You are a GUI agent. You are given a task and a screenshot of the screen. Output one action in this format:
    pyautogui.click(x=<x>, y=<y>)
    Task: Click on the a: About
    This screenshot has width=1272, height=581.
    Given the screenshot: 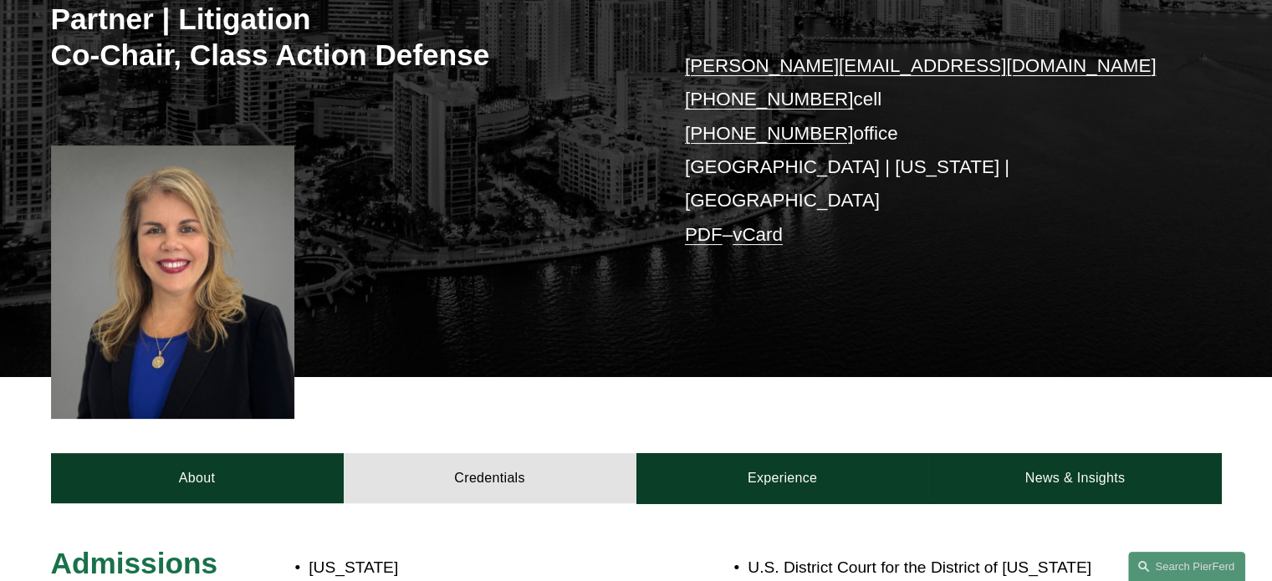 What is the action you would take?
    pyautogui.click(x=197, y=478)
    